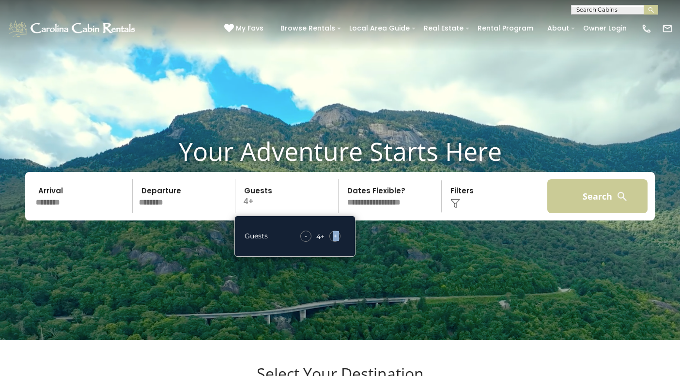 This screenshot has height=376, width=680. Describe the element at coordinates (249, 28) in the screenshot. I see `span: My Favs` at that location.